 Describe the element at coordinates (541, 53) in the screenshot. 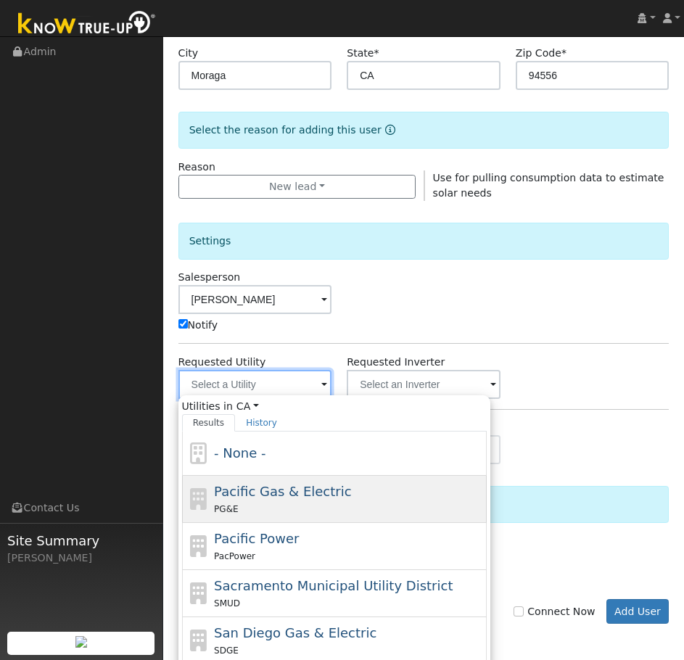

I see `label: Zip Code` at that location.